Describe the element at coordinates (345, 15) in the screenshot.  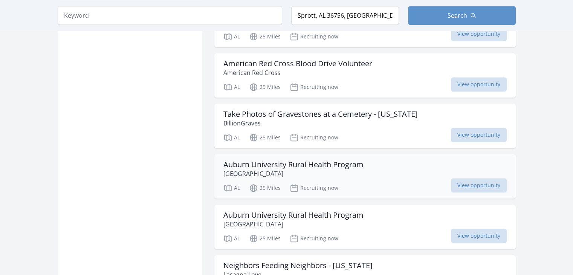
I see `input: Location` at that location.